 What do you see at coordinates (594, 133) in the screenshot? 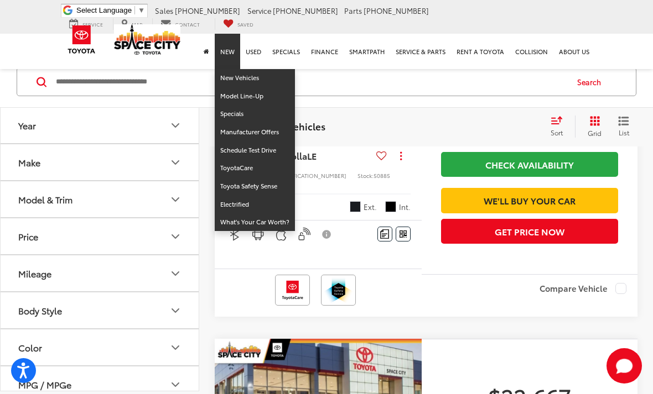
I see `span: Grid` at bounding box center [594, 133].